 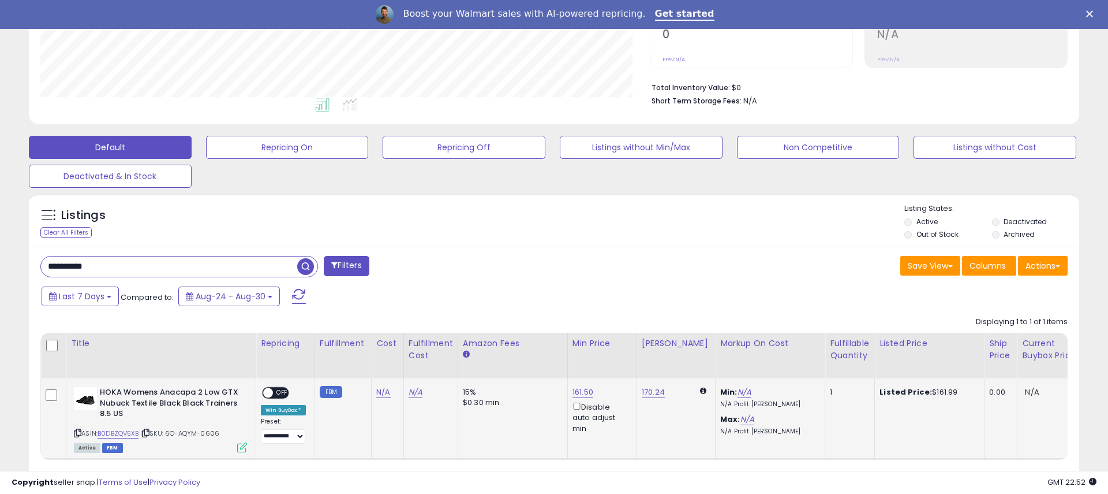 What do you see at coordinates (730, 419) in the screenshot?
I see `b: Max:` at bounding box center [730, 419].